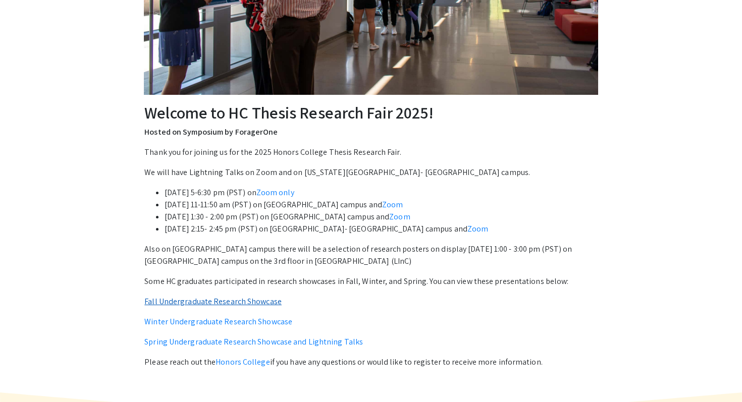 The width and height of the screenshot is (742, 402). I want to click on p: Please reach out the if you have any questions or would like to register to receive more informat..., so click(370, 362).